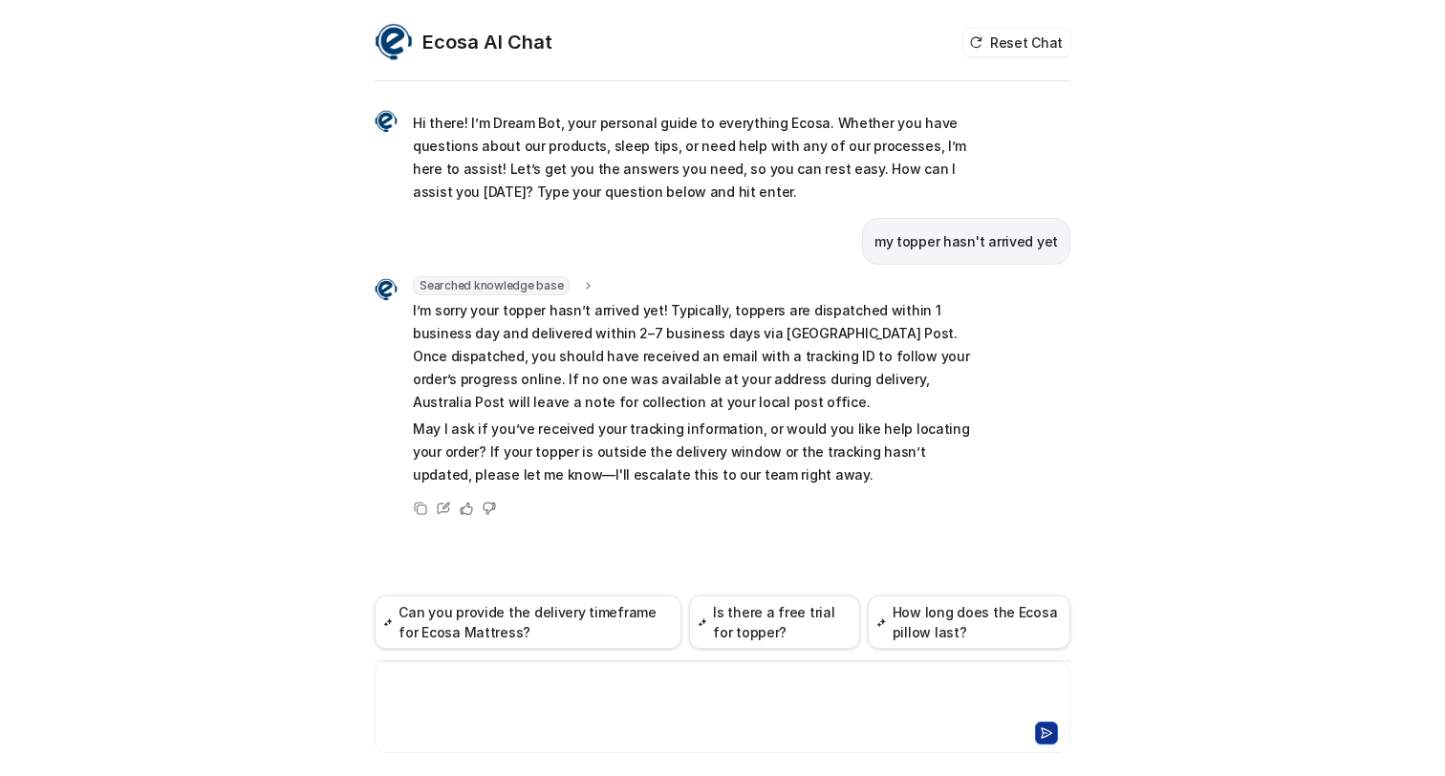 This screenshot has height=776, width=1445. What do you see at coordinates (969, 622) in the screenshot?
I see `button: How long does the Ecosa pillow last?` at bounding box center [969, 622].